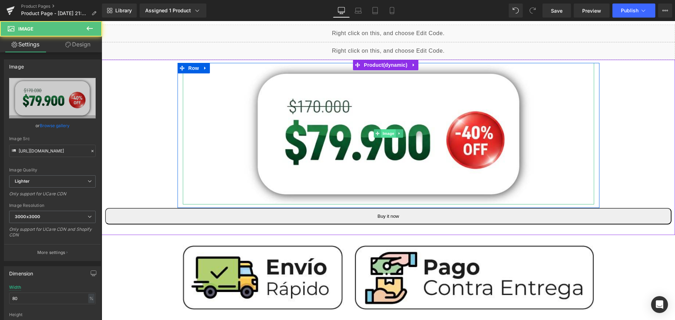  Describe the element at coordinates (52, 139) in the screenshot. I see `div: Image Src` at that location.